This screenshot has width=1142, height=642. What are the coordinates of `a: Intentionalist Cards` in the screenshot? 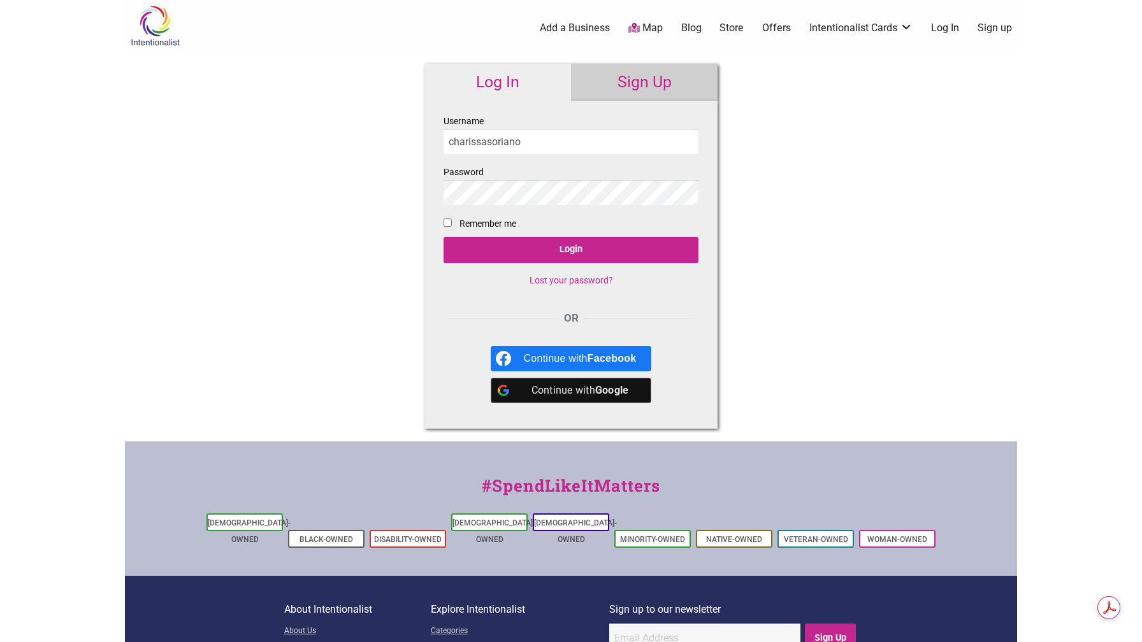 It's located at (861, 28).